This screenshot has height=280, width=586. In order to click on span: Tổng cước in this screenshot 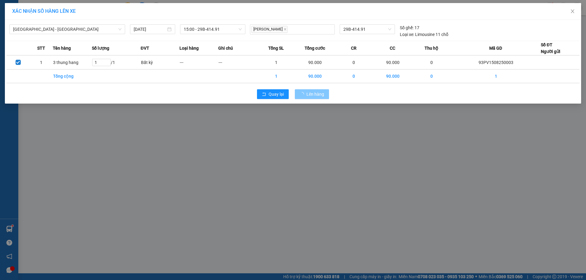, I will do `click(314, 48)`.